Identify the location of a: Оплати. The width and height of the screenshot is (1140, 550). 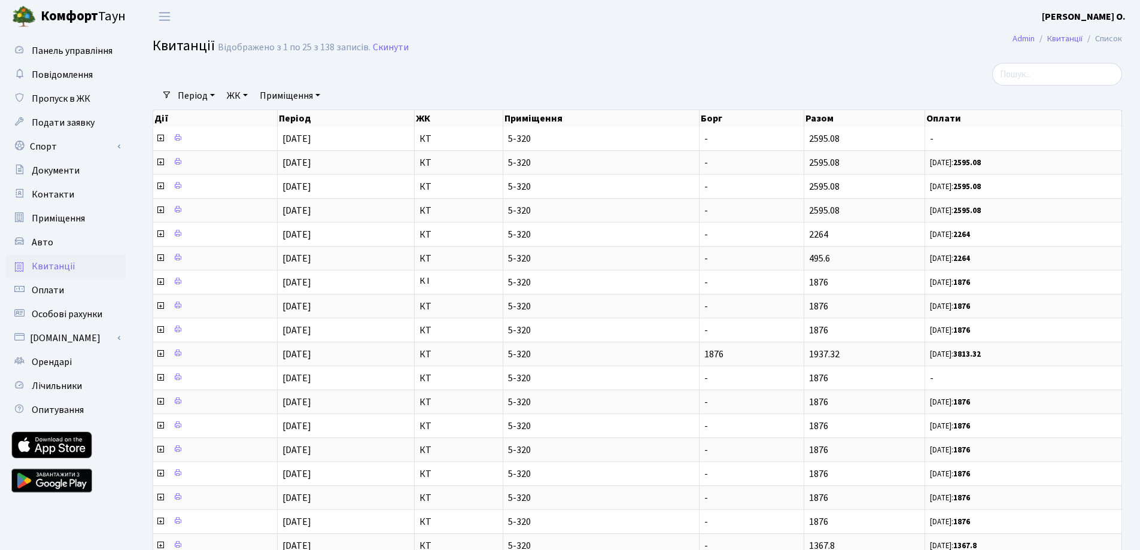
(66, 290).